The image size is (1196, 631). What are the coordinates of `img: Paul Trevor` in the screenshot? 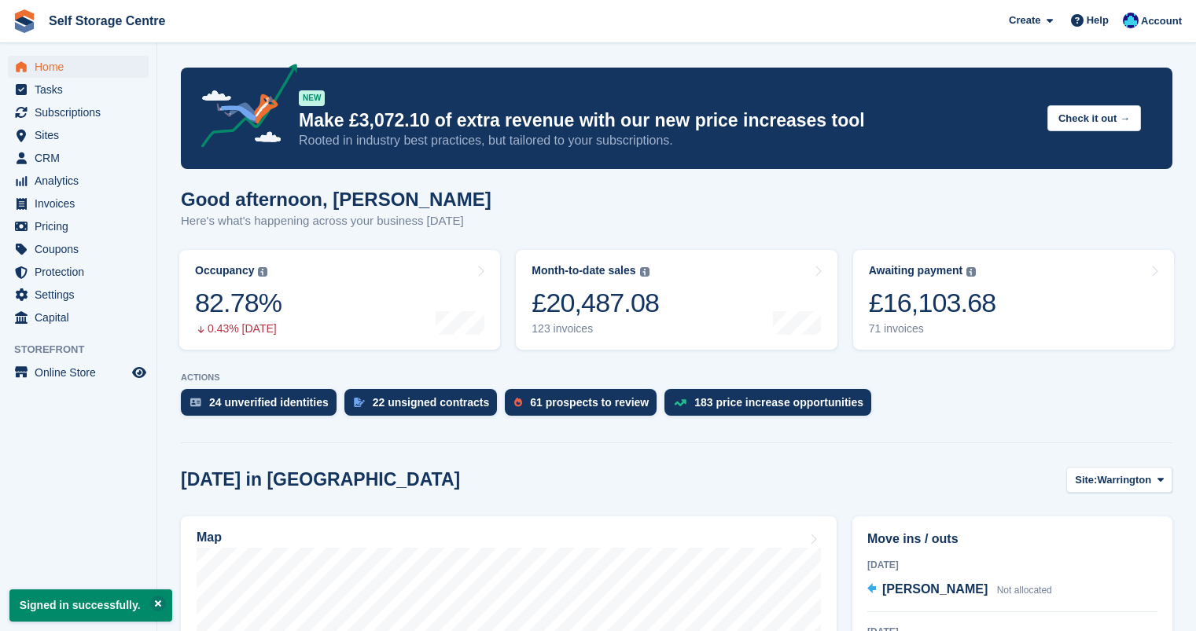 It's located at (1131, 20).